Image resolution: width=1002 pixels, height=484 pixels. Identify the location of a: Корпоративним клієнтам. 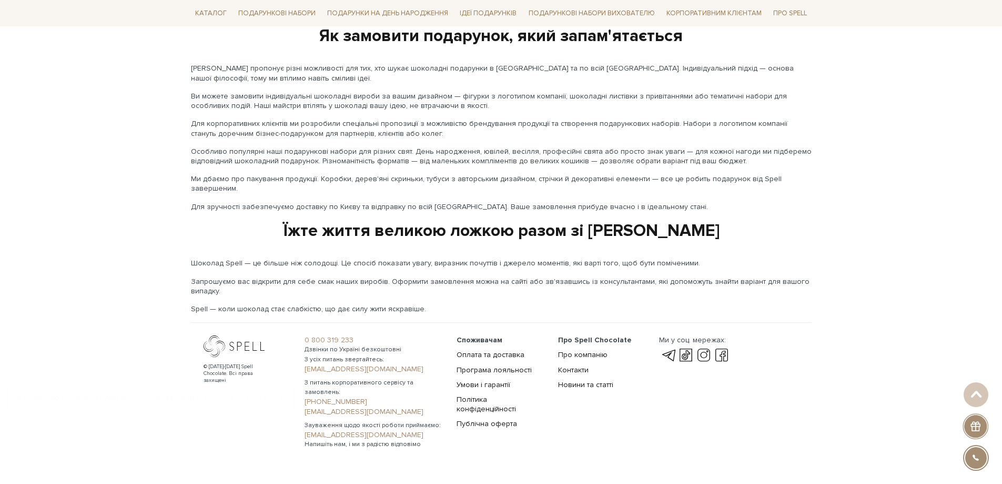
(714, 13).